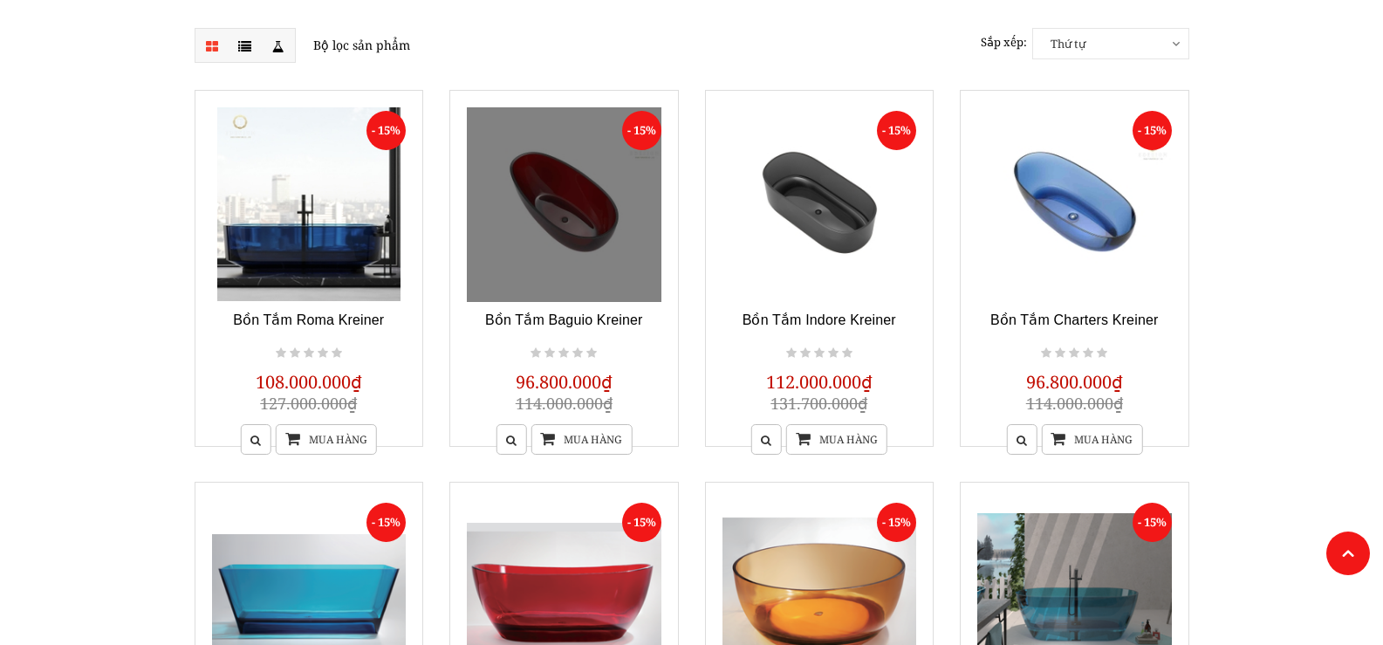 The height and width of the screenshot is (645, 1383). Describe the element at coordinates (308, 319) in the screenshot. I see `a: Bồn Tắm Roma Kreiner` at that location.